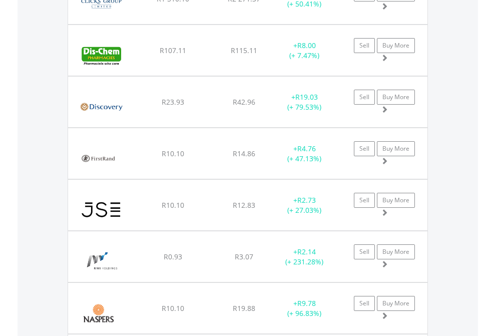 The height and width of the screenshot is (336, 495). What do you see at coordinates (101, 107) in the screenshot?
I see `img: EQU.ZA.DSY.png` at bounding box center [101, 107].